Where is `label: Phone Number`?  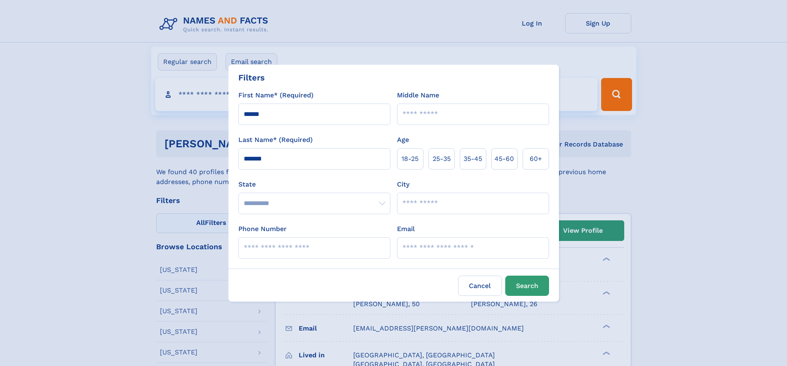
label: Phone Number is located at coordinates (262, 229).